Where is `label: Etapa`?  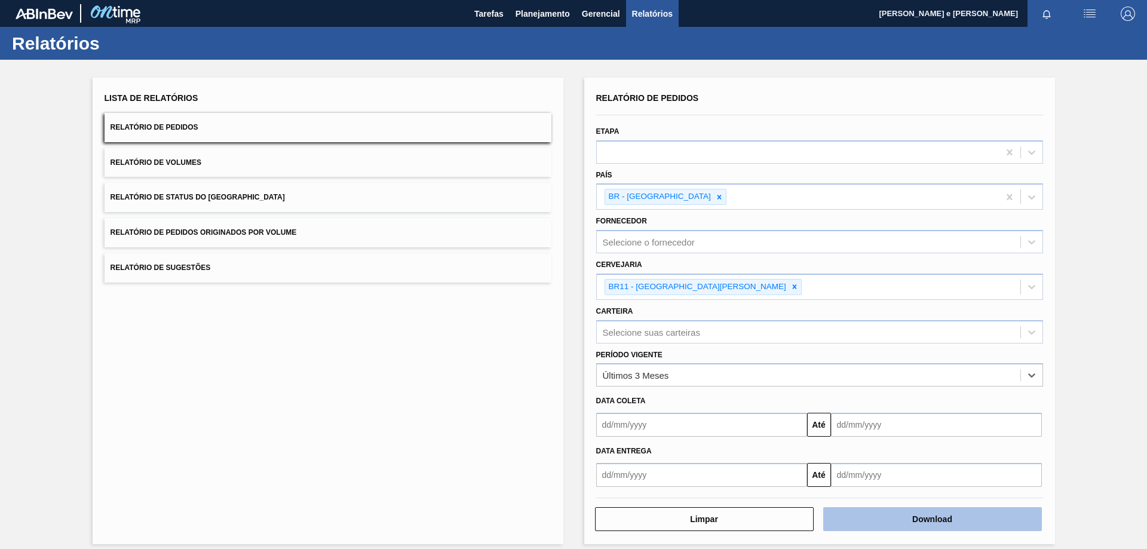 label: Etapa is located at coordinates (607, 131).